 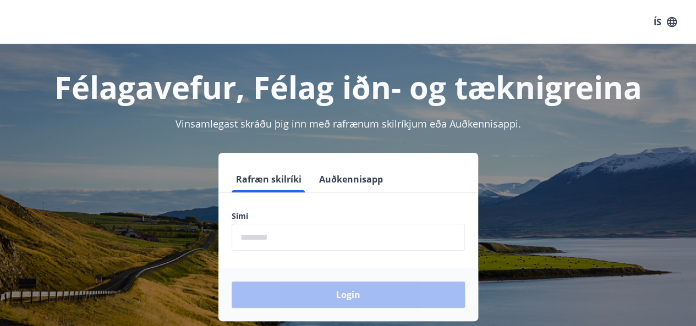 What do you see at coordinates (348, 124) in the screenshot?
I see `span: Vinsamlegast skráðu þig inn með rafrænum skilríkjum eða Auðkennisappi.` at bounding box center [348, 124].